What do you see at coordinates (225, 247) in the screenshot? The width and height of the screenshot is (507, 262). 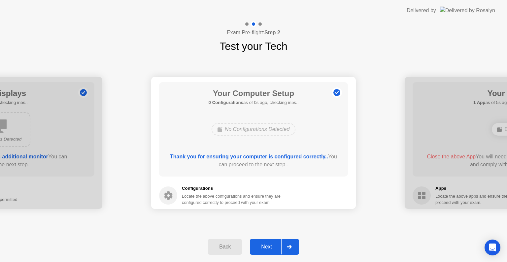 I see `div: Back` at bounding box center [225, 247].